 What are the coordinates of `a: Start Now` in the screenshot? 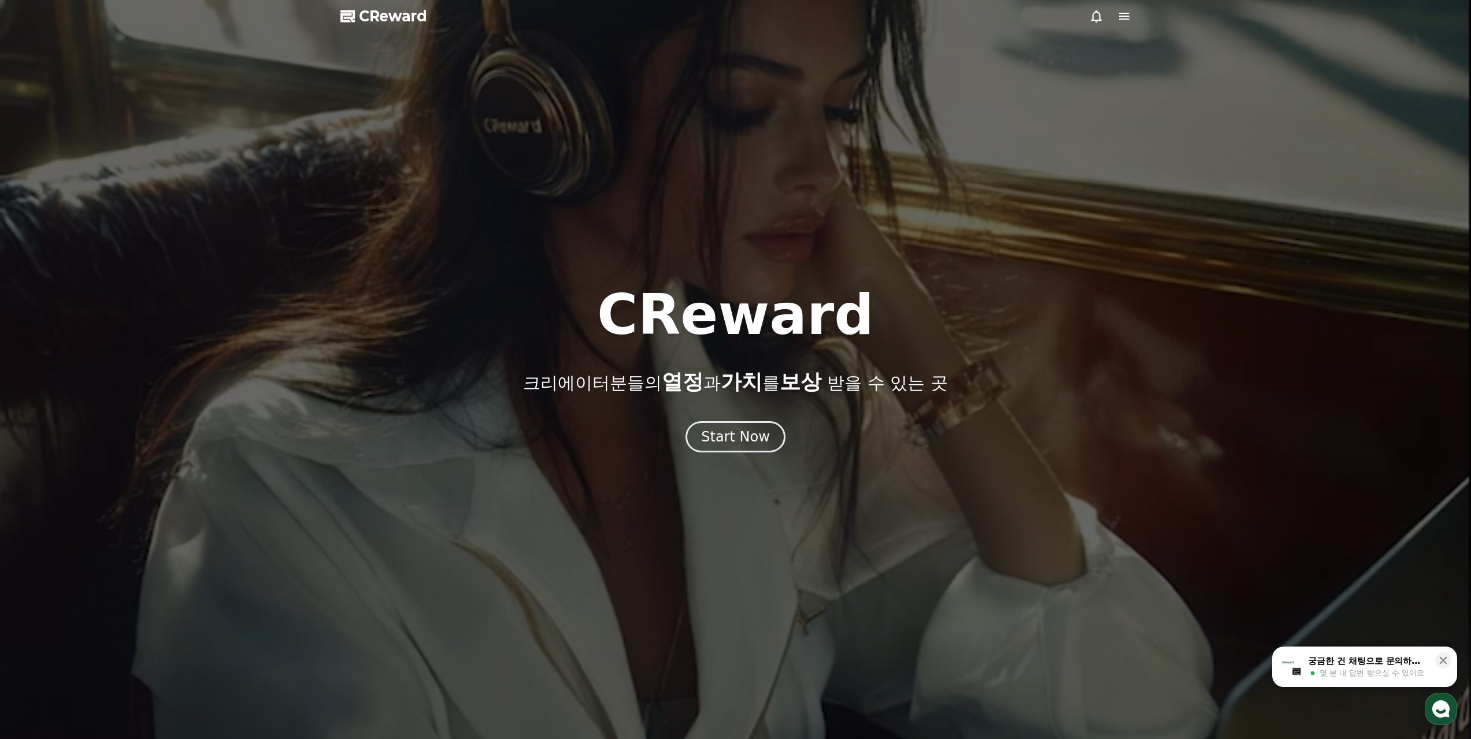 It's located at (735, 438).